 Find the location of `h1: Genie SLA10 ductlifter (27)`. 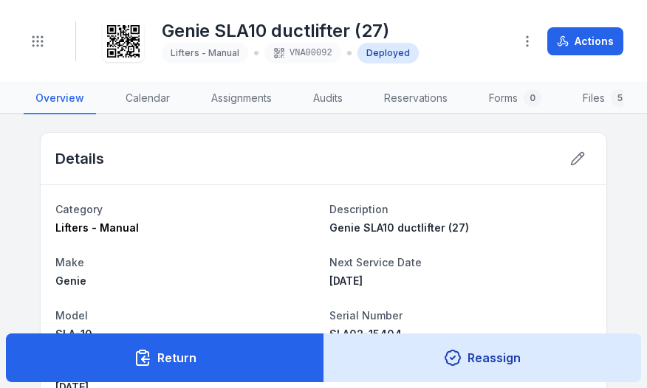

h1: Genie SLA10 ductlifter (27) is located at coordinates (290, 31).